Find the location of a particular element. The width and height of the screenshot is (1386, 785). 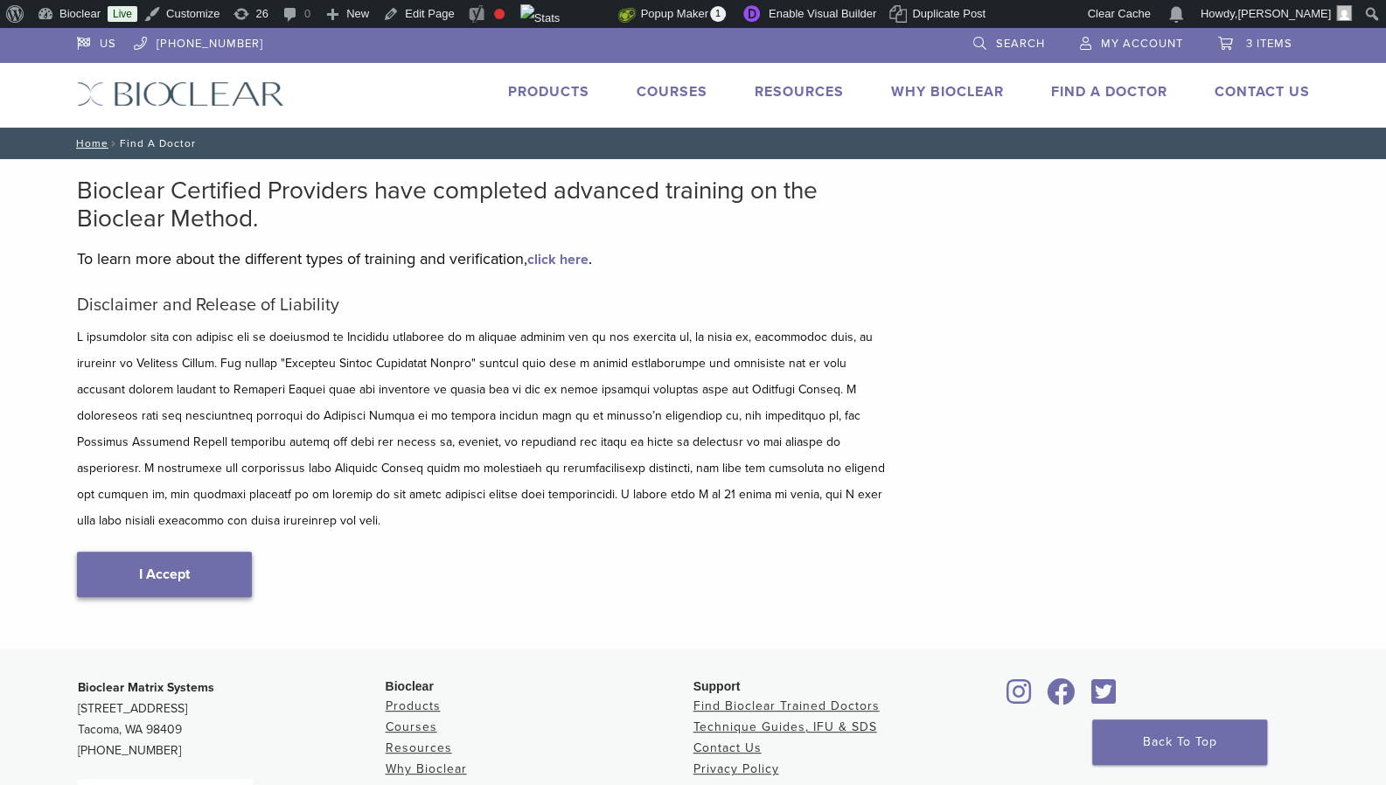

a: My Account is located at coordinates (1132, 41).